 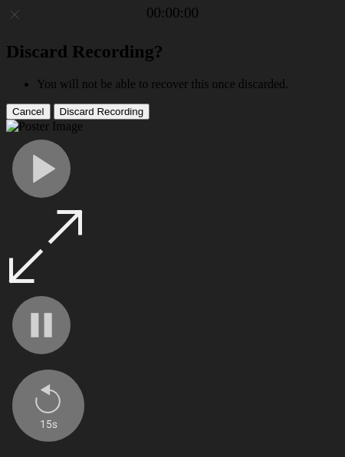 What do you see at coordinates (188, 84) in the screenshot?
I see `li: You will not be able to recover this once discarded.` at bounding box center [188, 84].